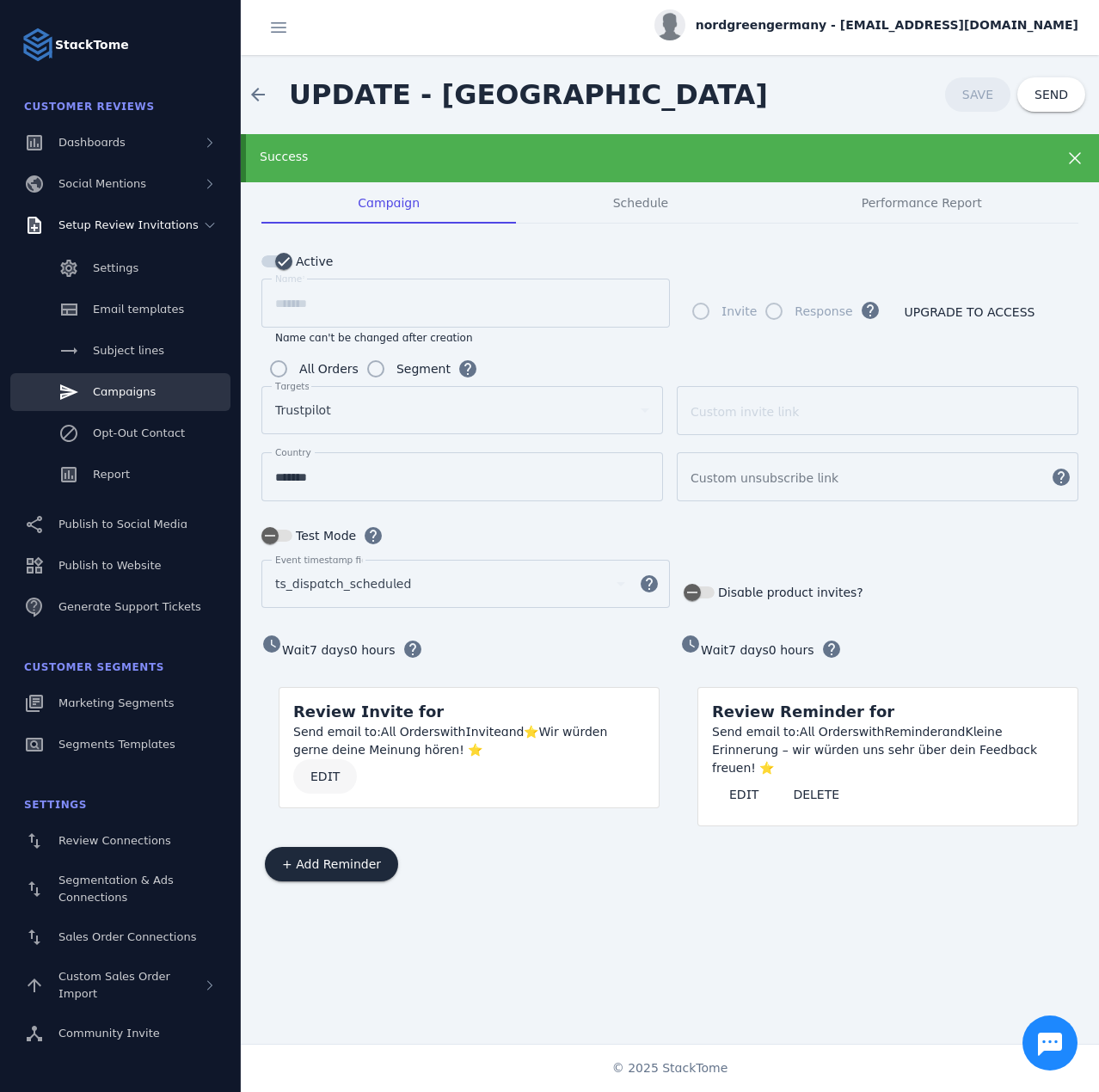  Describe the element at coordinates (115, 840) in the screenshot. I see `span: Review Connections` at that location.